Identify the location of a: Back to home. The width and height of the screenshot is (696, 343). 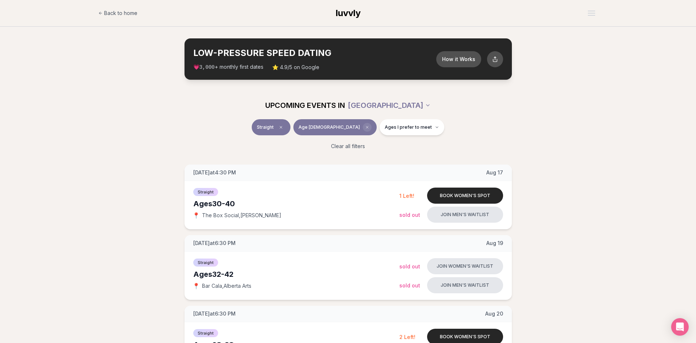
(118, 13).